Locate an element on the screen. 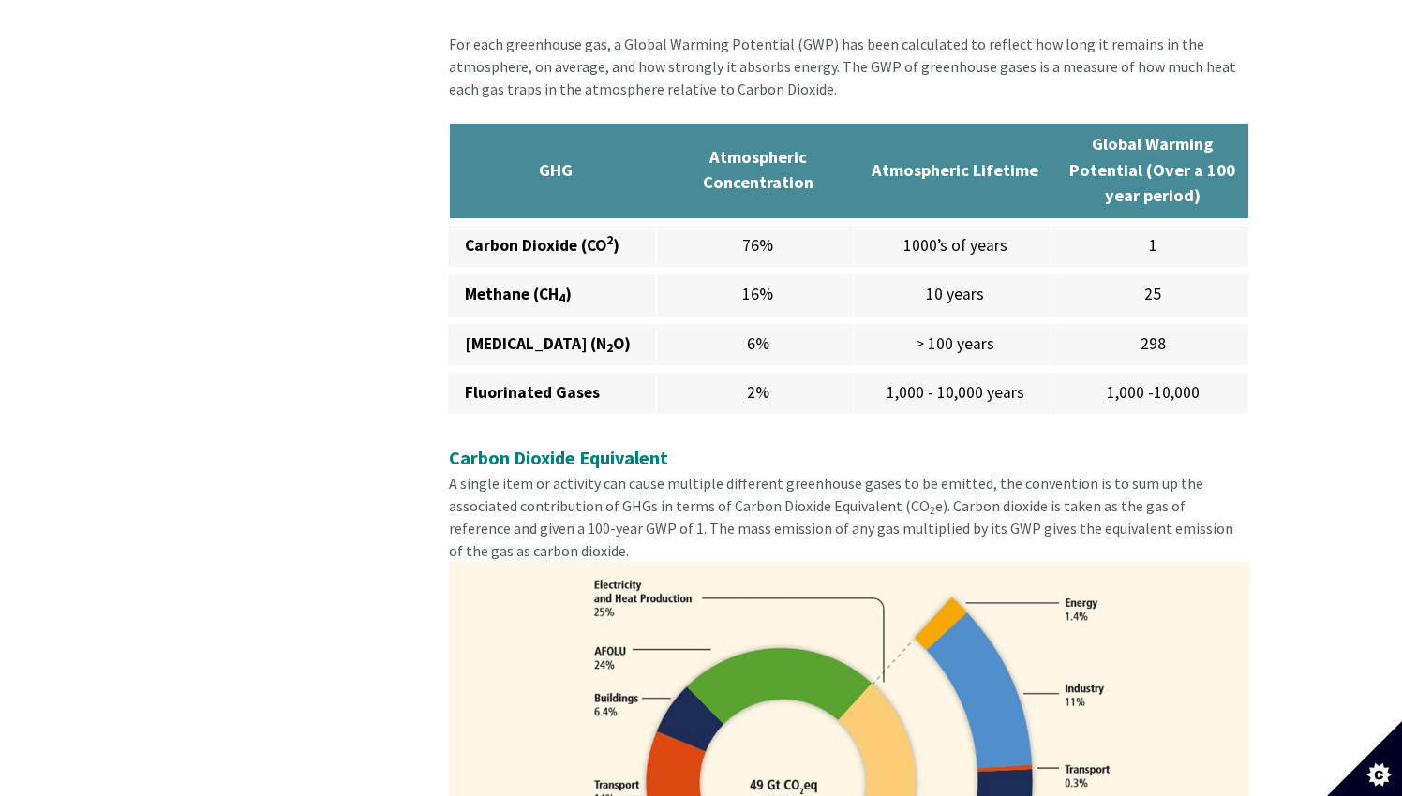 Image resolution: width=1402 pixels, height=796 pixels. td: 2% is located at coordinates (754, 394).